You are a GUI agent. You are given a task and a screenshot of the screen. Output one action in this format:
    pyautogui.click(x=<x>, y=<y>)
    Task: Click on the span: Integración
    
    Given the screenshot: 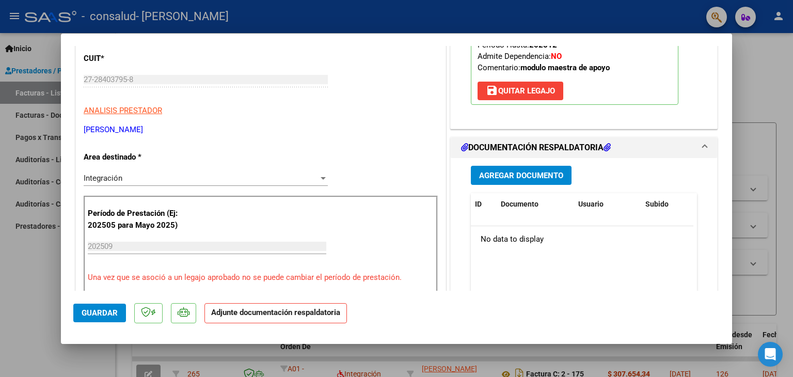 What is the action you would take?
    pyautogui.click(x=103, y=178)
    